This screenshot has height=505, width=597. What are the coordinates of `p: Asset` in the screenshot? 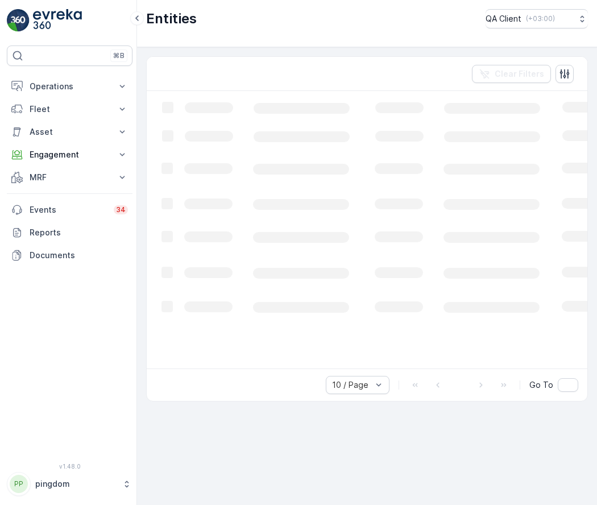 It's located at (69, 132).